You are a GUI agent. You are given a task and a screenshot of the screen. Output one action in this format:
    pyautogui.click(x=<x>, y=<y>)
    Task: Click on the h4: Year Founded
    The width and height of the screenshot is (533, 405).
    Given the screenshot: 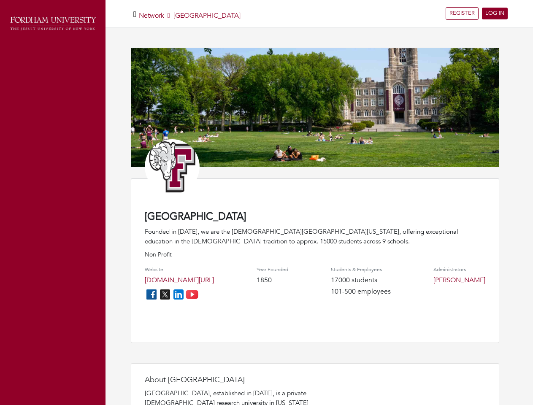 What is the action you would take?
    pyautogui.click(x=272, y=270)
    